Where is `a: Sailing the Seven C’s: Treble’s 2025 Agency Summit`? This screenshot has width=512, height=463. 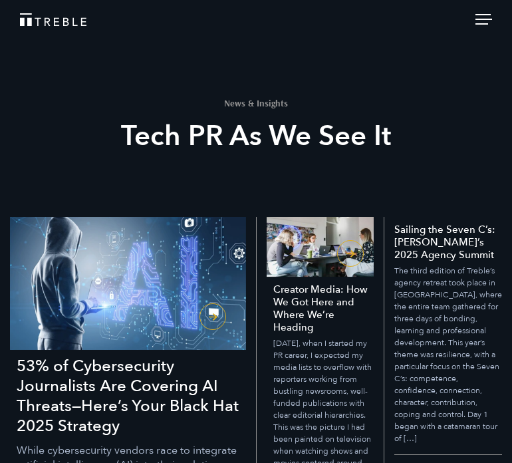
a: Sailing the Seven C’s: Treble’s 2025 Agency Summit is located at coordinates (449, 339).